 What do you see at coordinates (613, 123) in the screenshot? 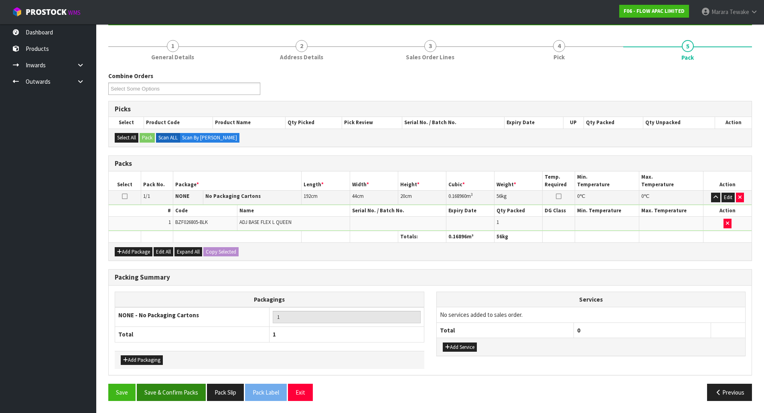
I see `th: Qty Packed` at bounding box center [613, 123].